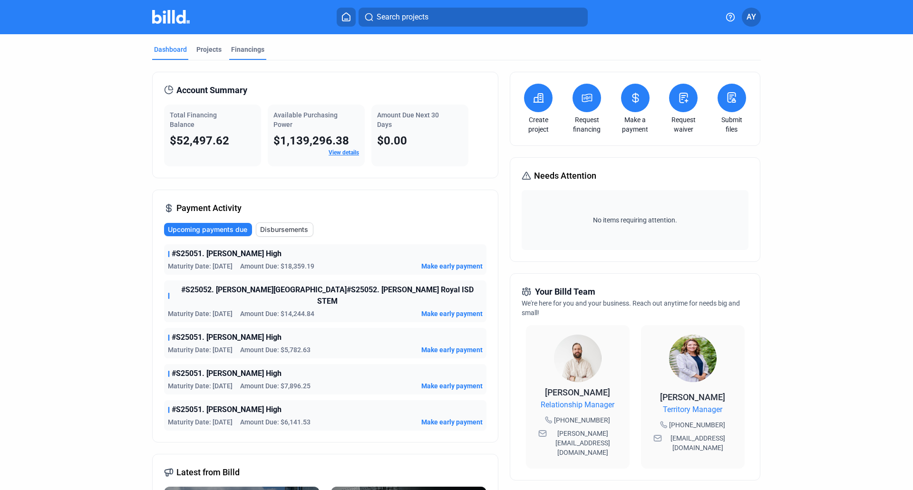 The image size is (913, 490). Describe the element at coordinates (199, 141) in the screenshot. I see `span: $52,497.62` at that location.